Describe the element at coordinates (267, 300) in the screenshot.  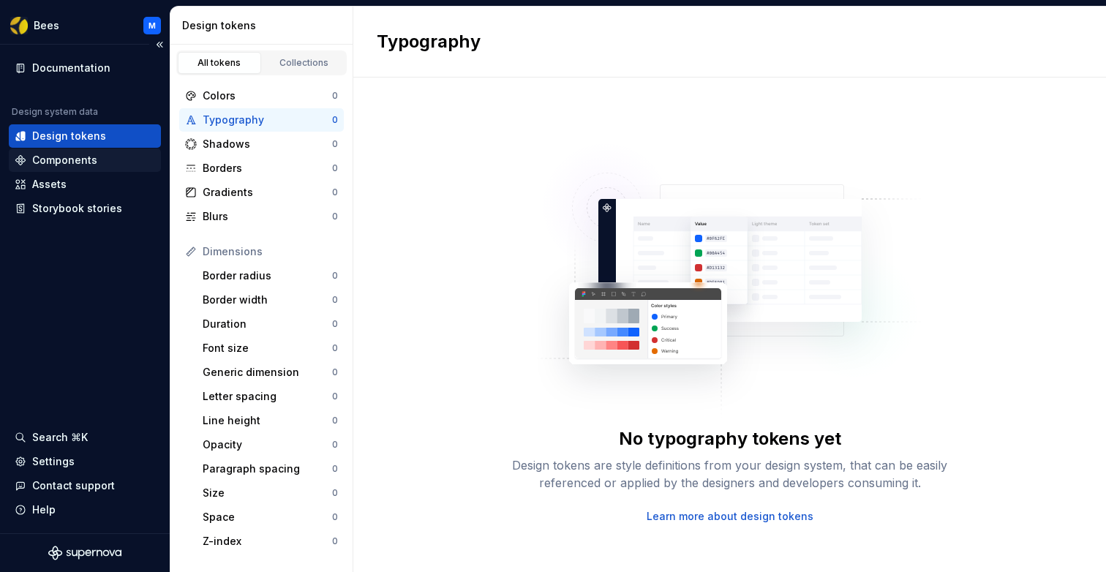
I see `div: Border width` at that location.